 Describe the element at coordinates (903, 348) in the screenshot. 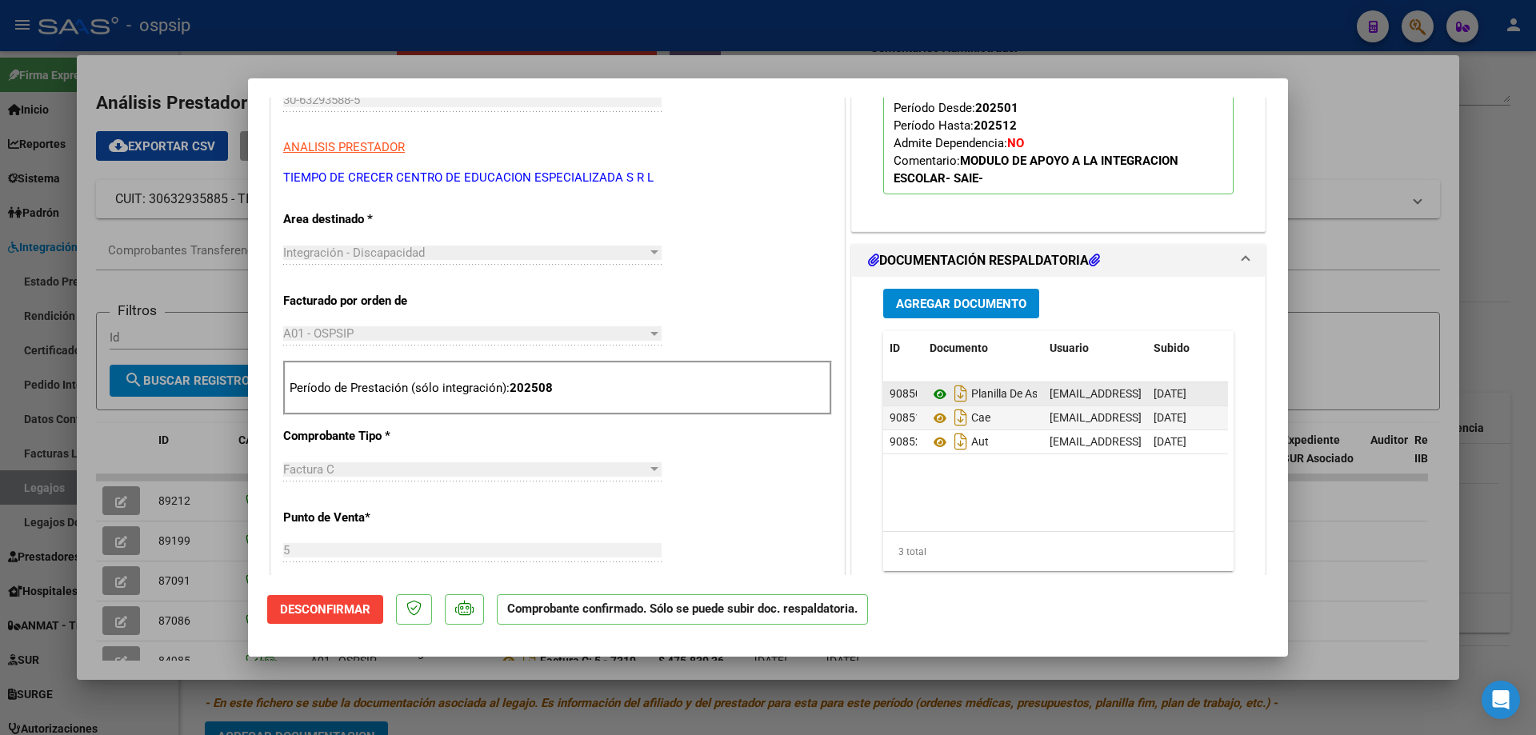

I see `datatable-header-cell: ID` at that location.